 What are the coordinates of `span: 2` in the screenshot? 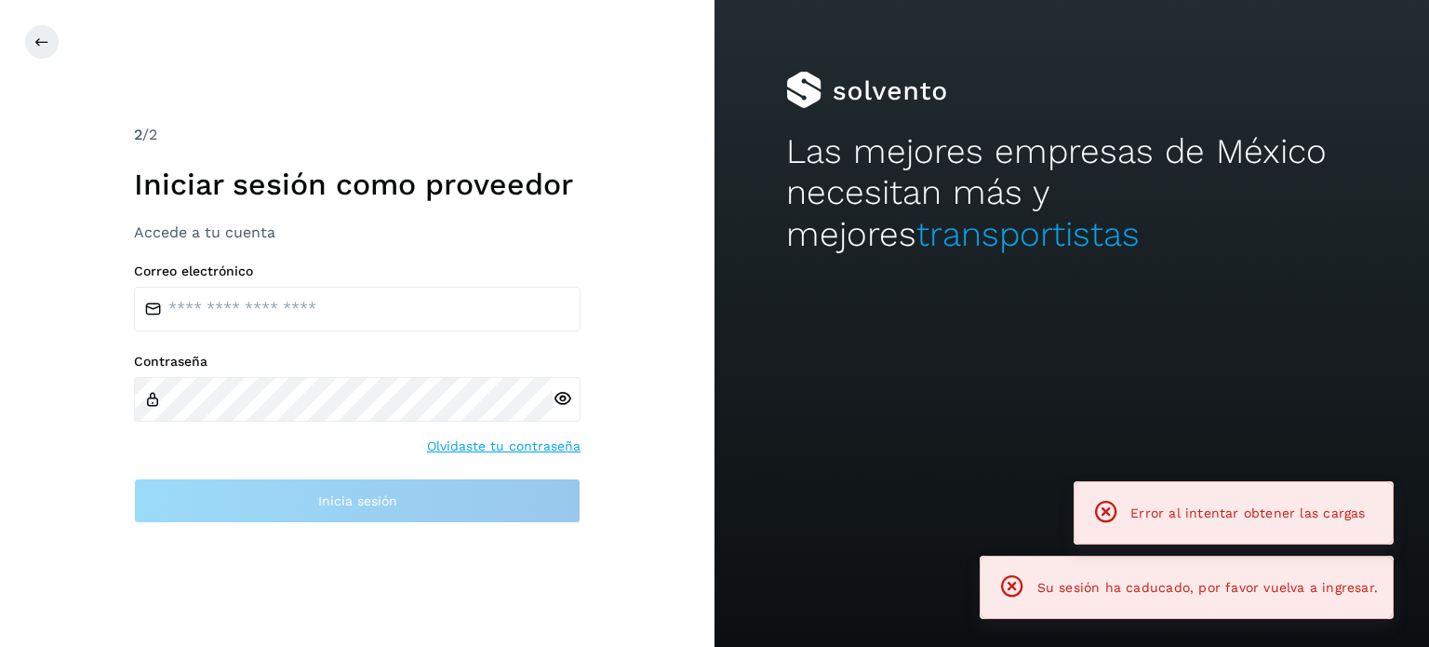 It's located at (138, 134).